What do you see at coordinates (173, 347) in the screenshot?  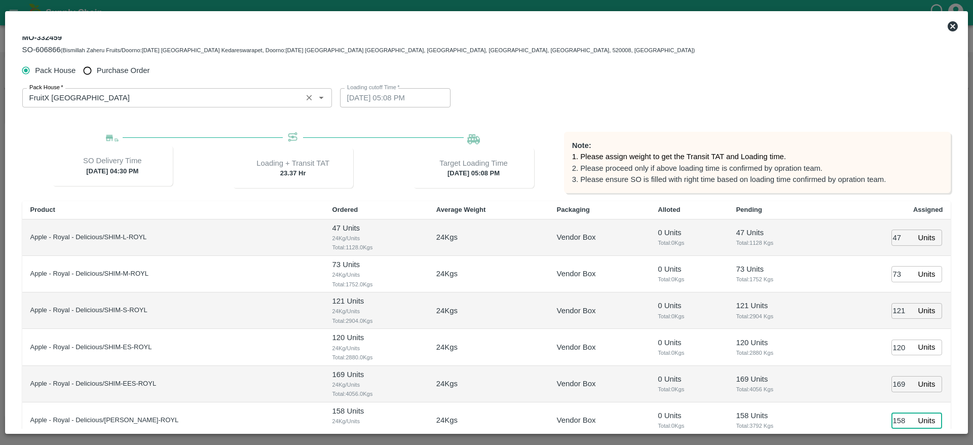 I see `td: Apple - Royal - Delicious/SHIM-ES-ROYL` at bounding box center [173, 347].